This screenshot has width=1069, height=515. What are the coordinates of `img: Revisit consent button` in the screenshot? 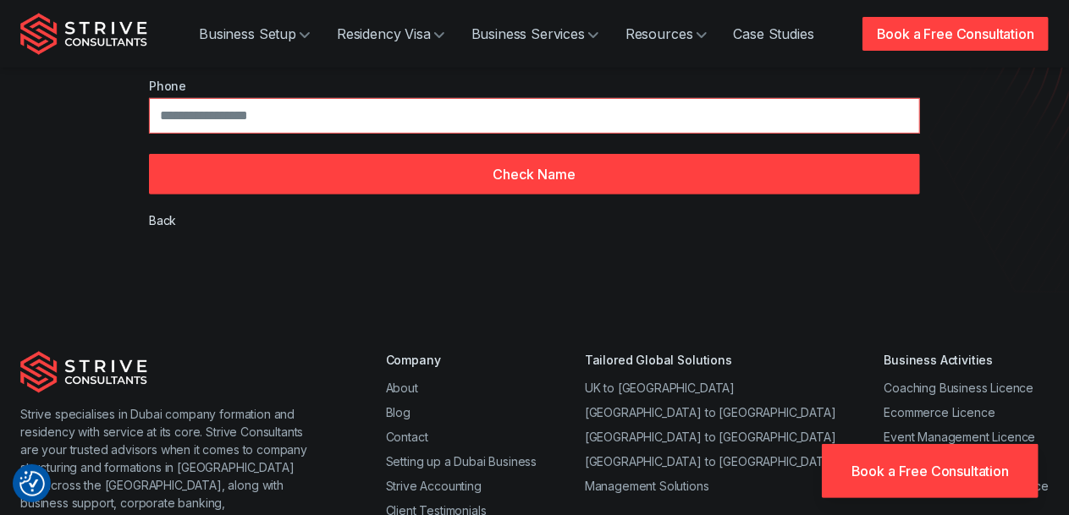 It's located at (32, 484).